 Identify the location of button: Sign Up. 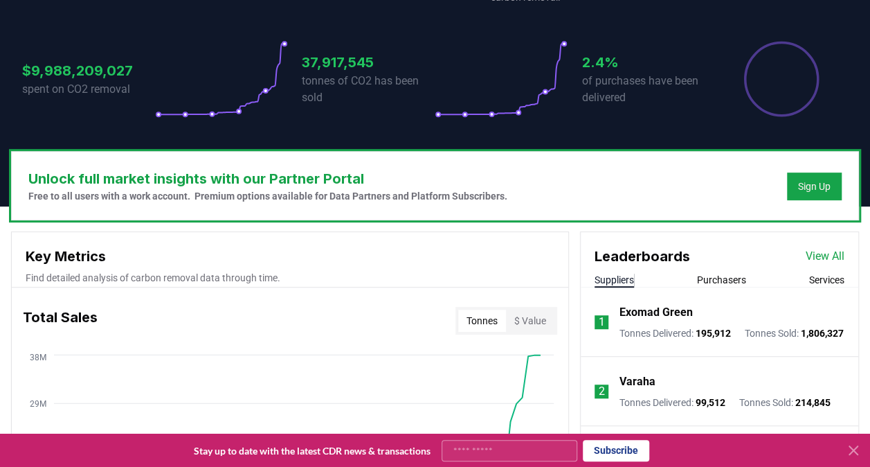
(814, 186).